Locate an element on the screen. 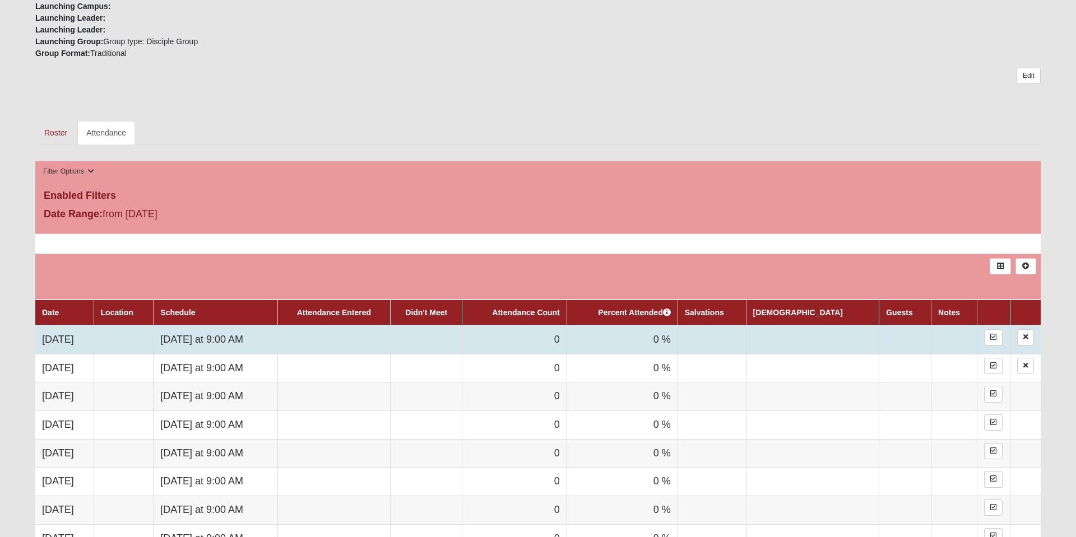 This screenshot has height=537, width=1076. strong: Group Format: is located at coordinates (63, 53).